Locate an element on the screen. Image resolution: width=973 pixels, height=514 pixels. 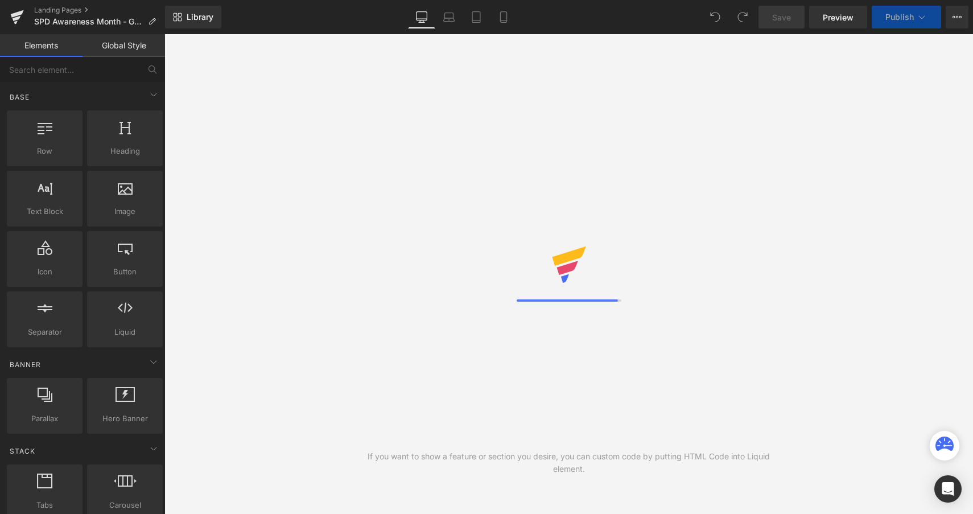
span: Heading is located at coordinates (125, 151).